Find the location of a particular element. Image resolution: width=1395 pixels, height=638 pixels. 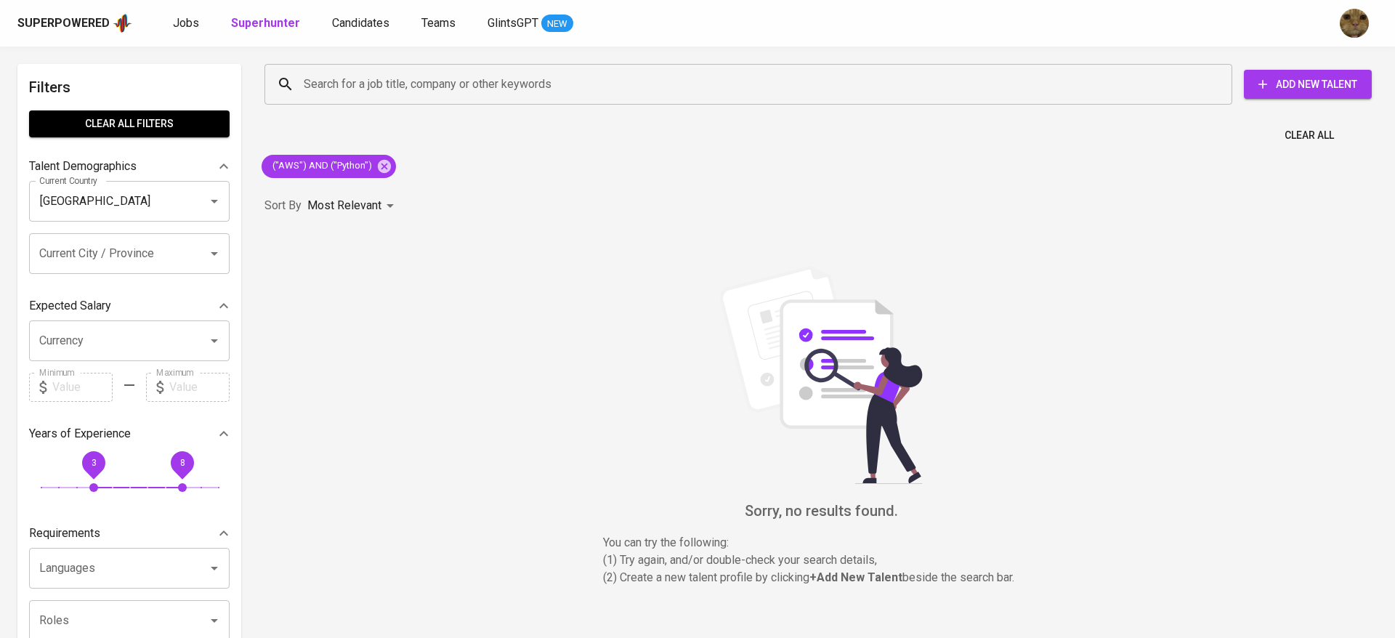

div: Expected Salary is located at coordinates (129, 306).